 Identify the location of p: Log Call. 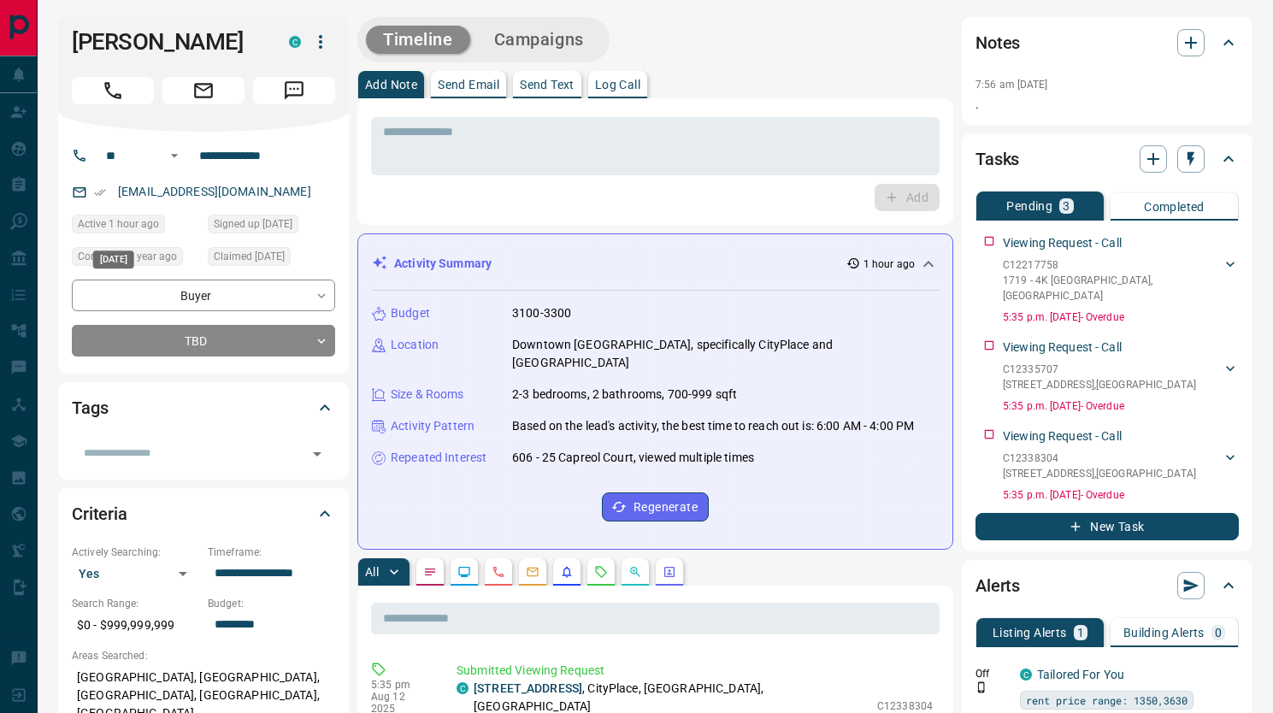
(617, 85).